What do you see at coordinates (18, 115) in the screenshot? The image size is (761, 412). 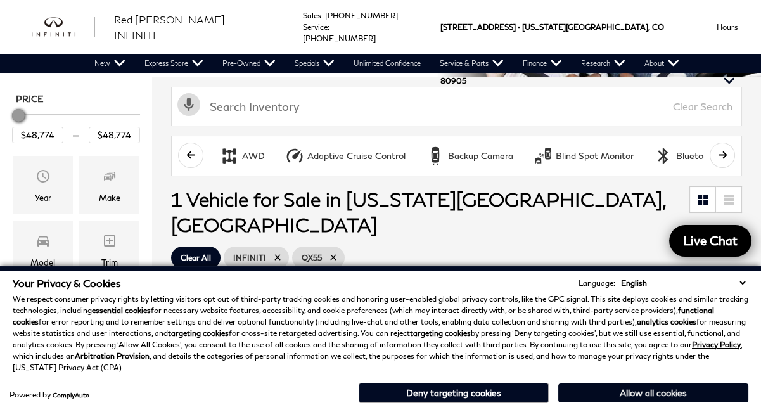 I see `div: Maximum Price` at bounding box center [18, 115].